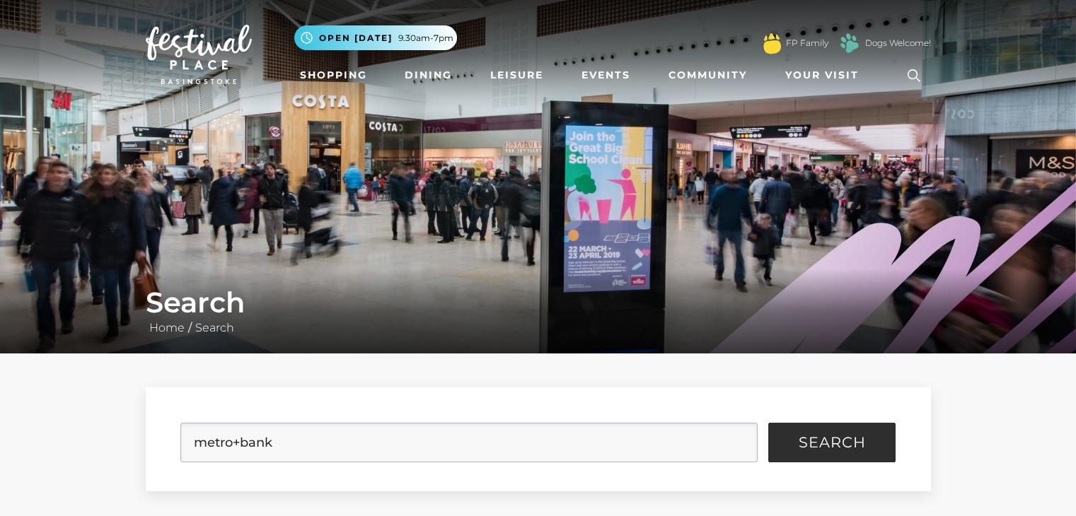 This screenshot has width=1076, height=516. What do you see at coordinates (214, 327) in the screenshot?
I see `a: Search` at bounding box center [214, 327].